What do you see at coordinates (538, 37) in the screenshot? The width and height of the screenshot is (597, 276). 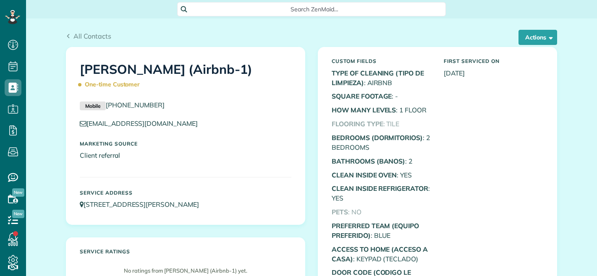 I see `button: Actions` at bounding box center [538, 37].